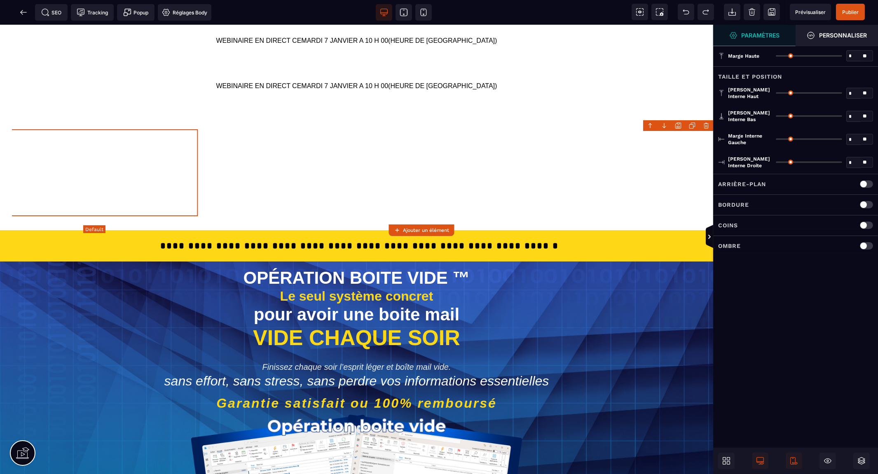 The image size is (878, 474). Describe the element at coordinates (136, 12) in the screenshot. I see `span: Créer une alerte modale` at that location.